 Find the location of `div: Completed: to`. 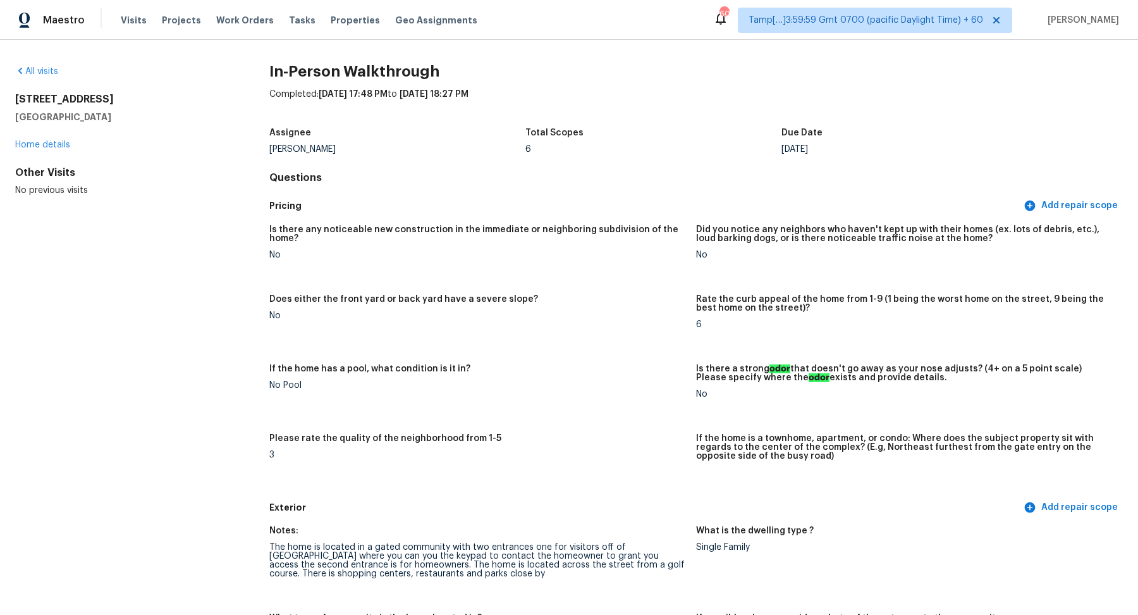

div: Completed: to is located at coordinates (696, 104).